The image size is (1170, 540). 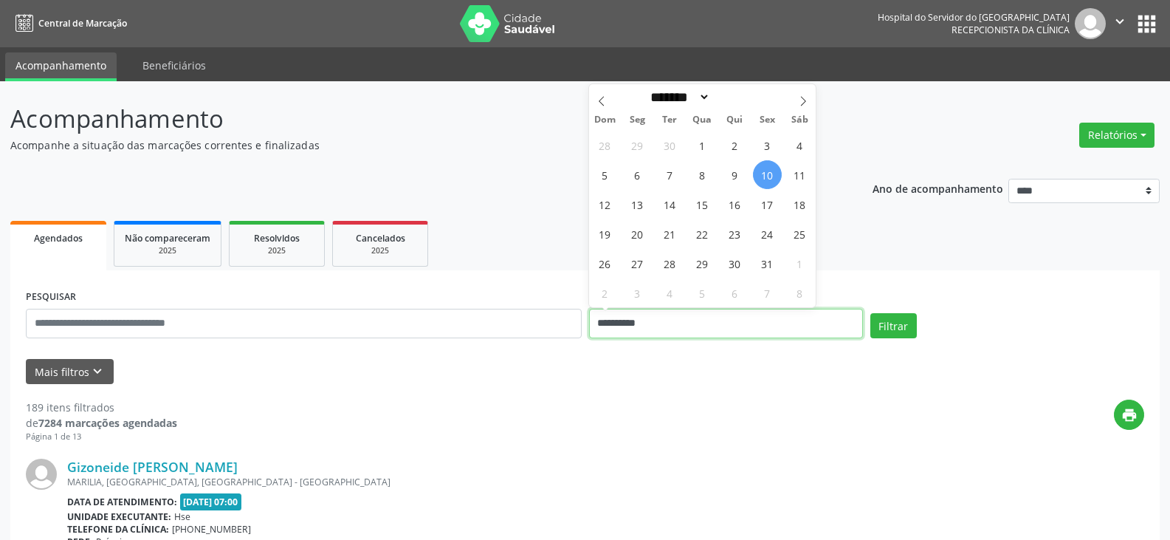 I want to click on p: Ano de acompanhamento, so click(x=938, y=188).